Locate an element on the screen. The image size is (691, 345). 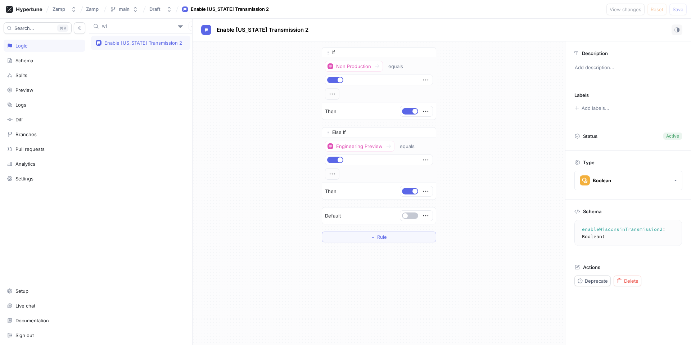
div: Draft is located at coordinates (155, 9).